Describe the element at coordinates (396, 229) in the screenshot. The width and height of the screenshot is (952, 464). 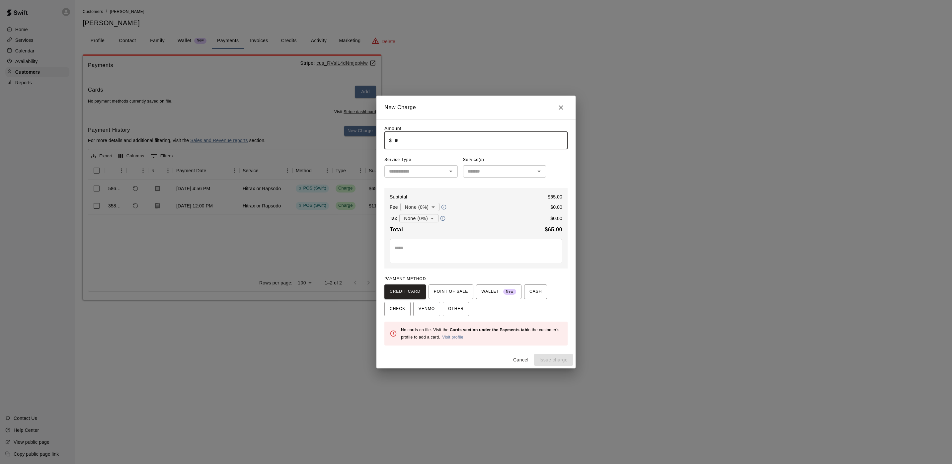
I see `b: Total` at that location.